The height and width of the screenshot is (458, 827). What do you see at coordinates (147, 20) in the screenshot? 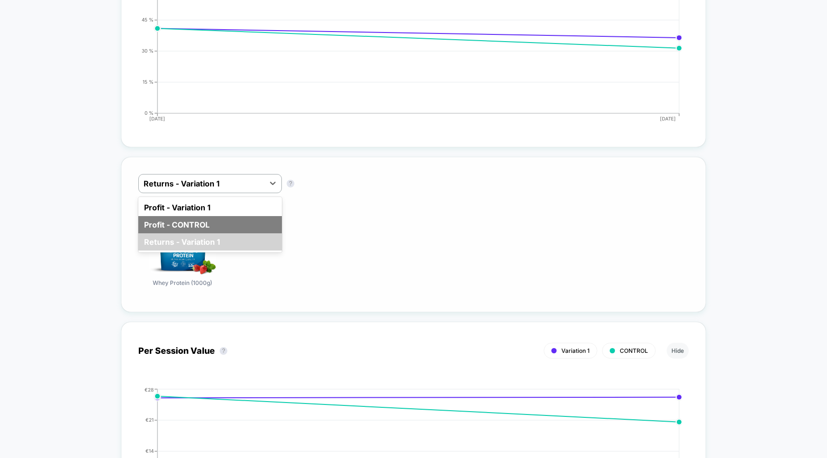
I see `tspan: 45 %` at bounding box center [147, 20].